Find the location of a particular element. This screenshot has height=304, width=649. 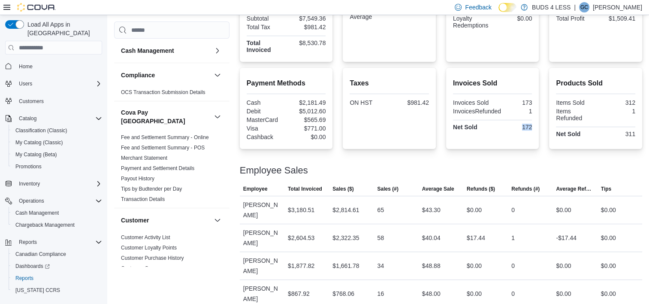

img: Cova is located at coordinates (36, 7).